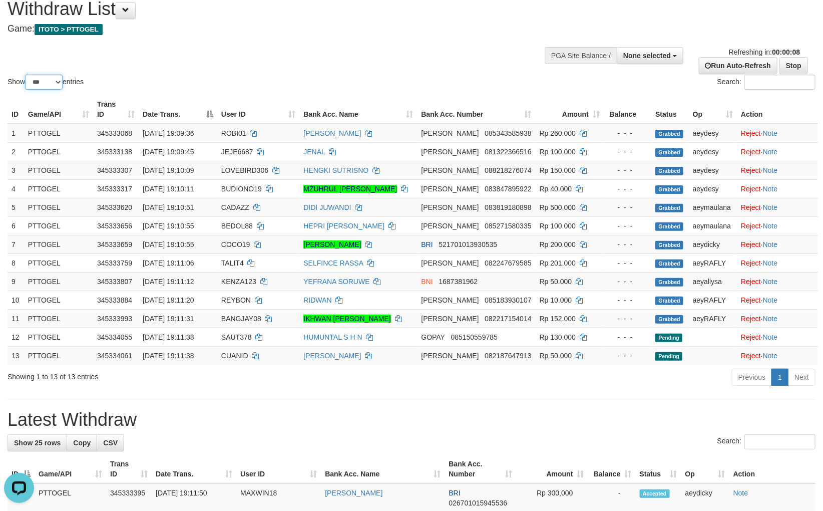  Describe the element at coordinates (474, 337) in the screenshot. I see `span: Copy 085150559785 to clipboard` at that location.